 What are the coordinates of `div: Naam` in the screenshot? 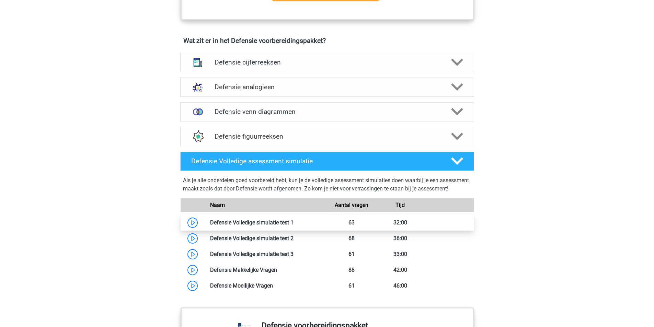 It's located at (266, 205).